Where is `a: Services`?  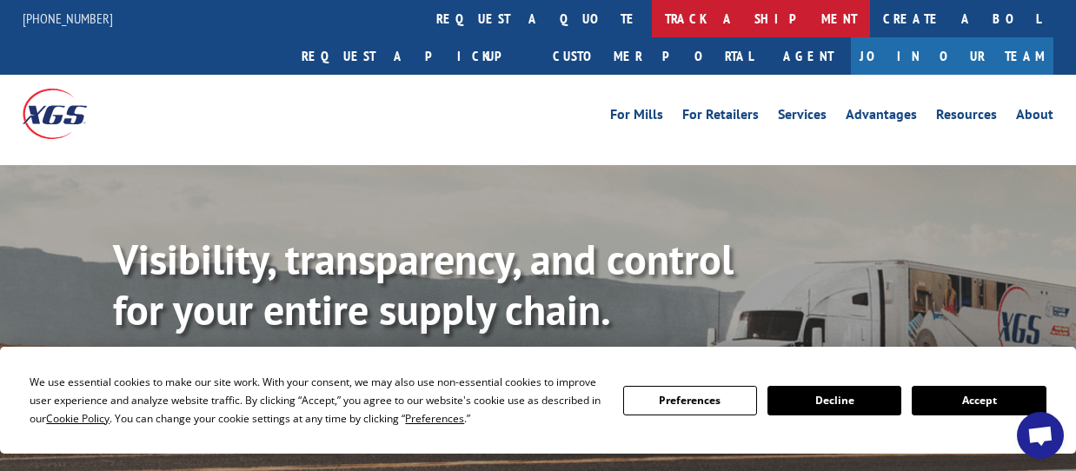
a: Services is located at coordinates (803, 117).